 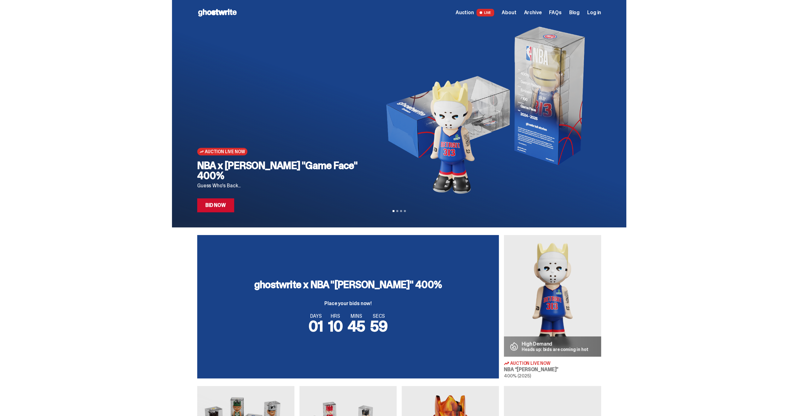 What do you see at coordinates (336, 326) in the screenshot?
I see `span: 10` at bounding box center [336, 326].